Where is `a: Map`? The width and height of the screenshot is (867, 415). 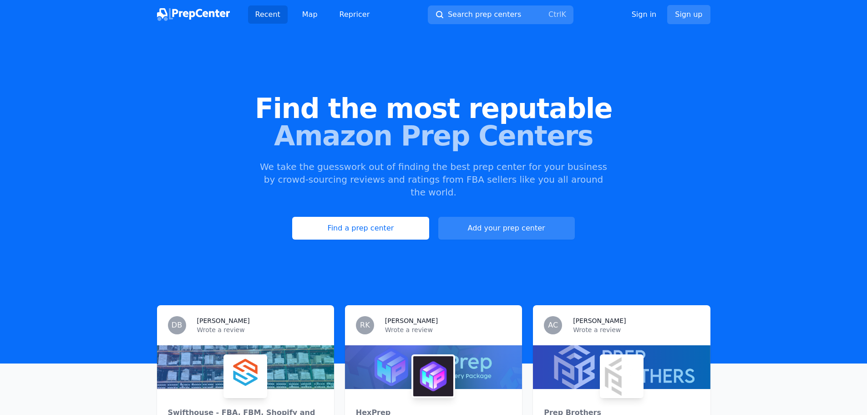
a: Map is located at coordinates (310, 15).